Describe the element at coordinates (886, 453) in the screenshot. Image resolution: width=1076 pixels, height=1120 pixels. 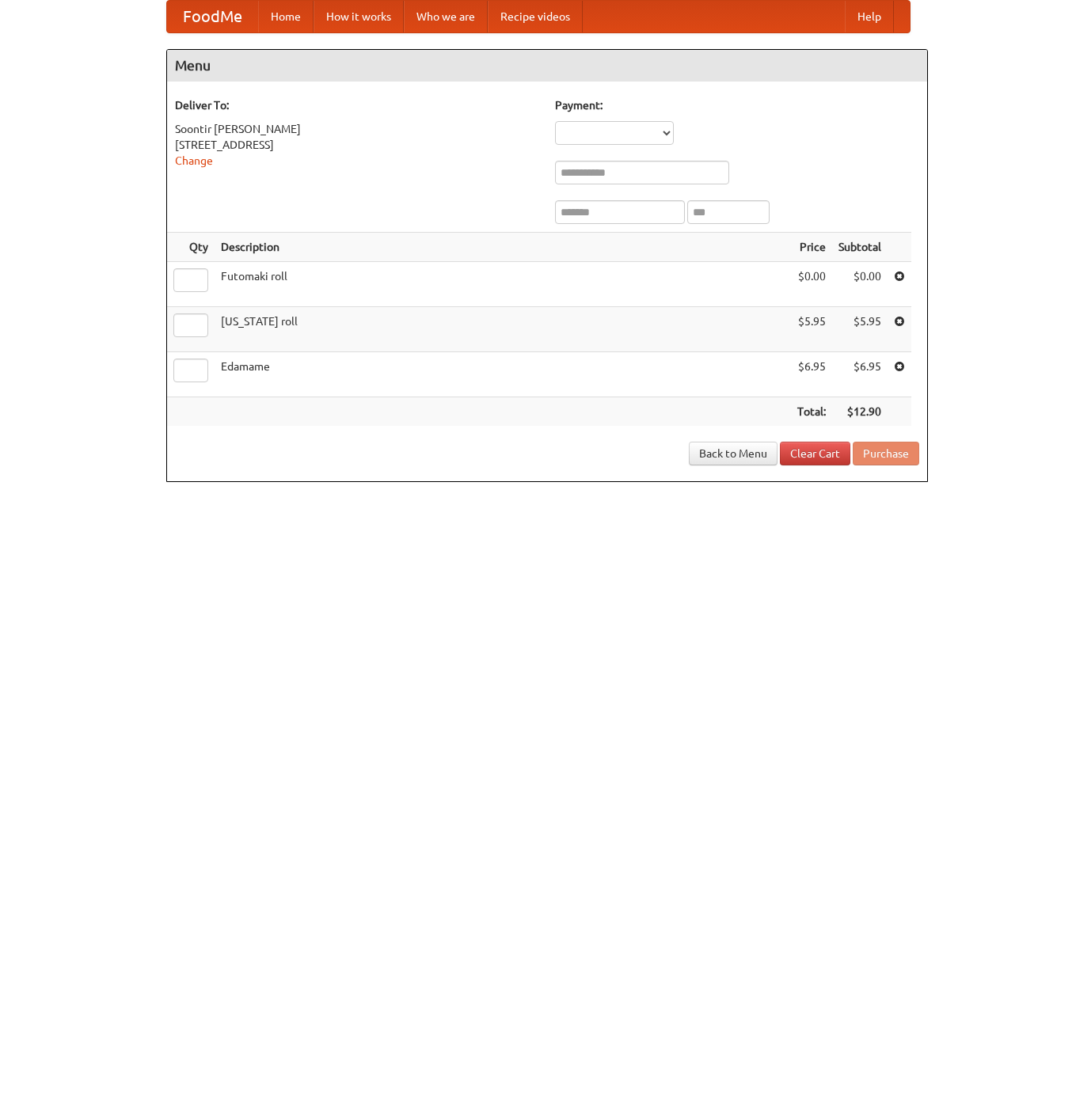
I see `button: Purchase` at that location.